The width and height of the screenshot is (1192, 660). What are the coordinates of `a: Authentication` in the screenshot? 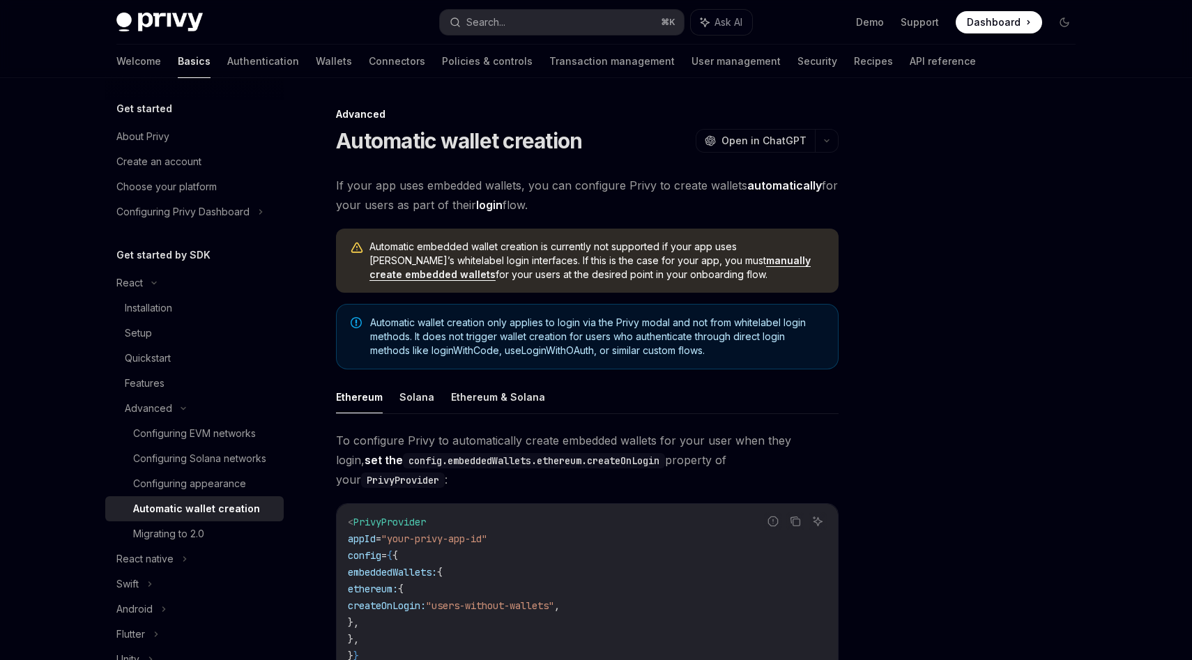 It's located at (263, 61).